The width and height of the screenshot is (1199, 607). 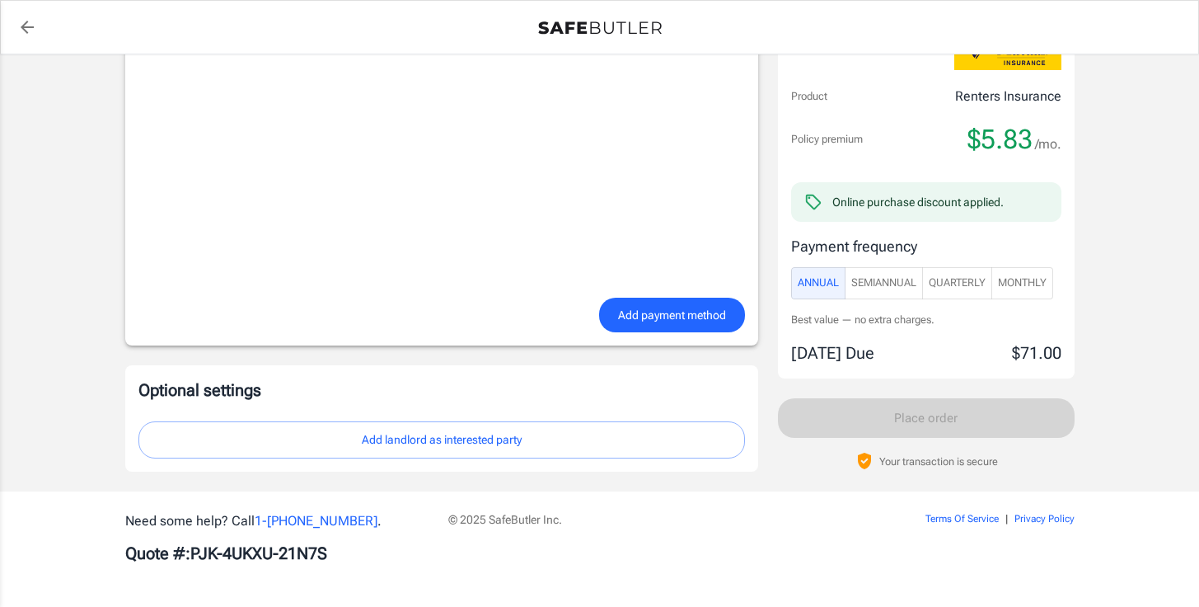 I want to click on span: Add payment method, so click(x=672, y=315).